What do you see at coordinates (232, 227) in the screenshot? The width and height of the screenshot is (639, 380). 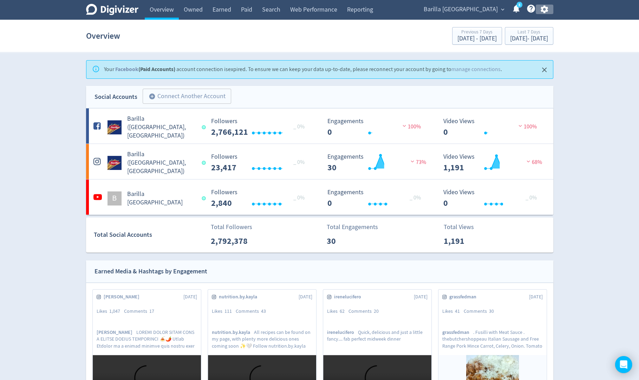 I see `p: Total Followers` at bounding box center [232, 227].